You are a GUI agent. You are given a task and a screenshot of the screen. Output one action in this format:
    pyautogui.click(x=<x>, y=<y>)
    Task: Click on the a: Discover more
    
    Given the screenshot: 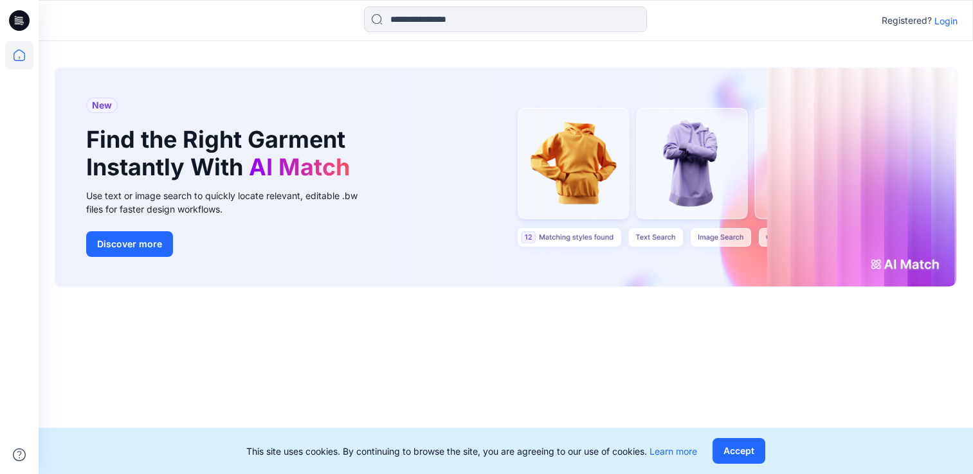 What is the action you would take?
    pyautogui.click(x=129, y=244)
    